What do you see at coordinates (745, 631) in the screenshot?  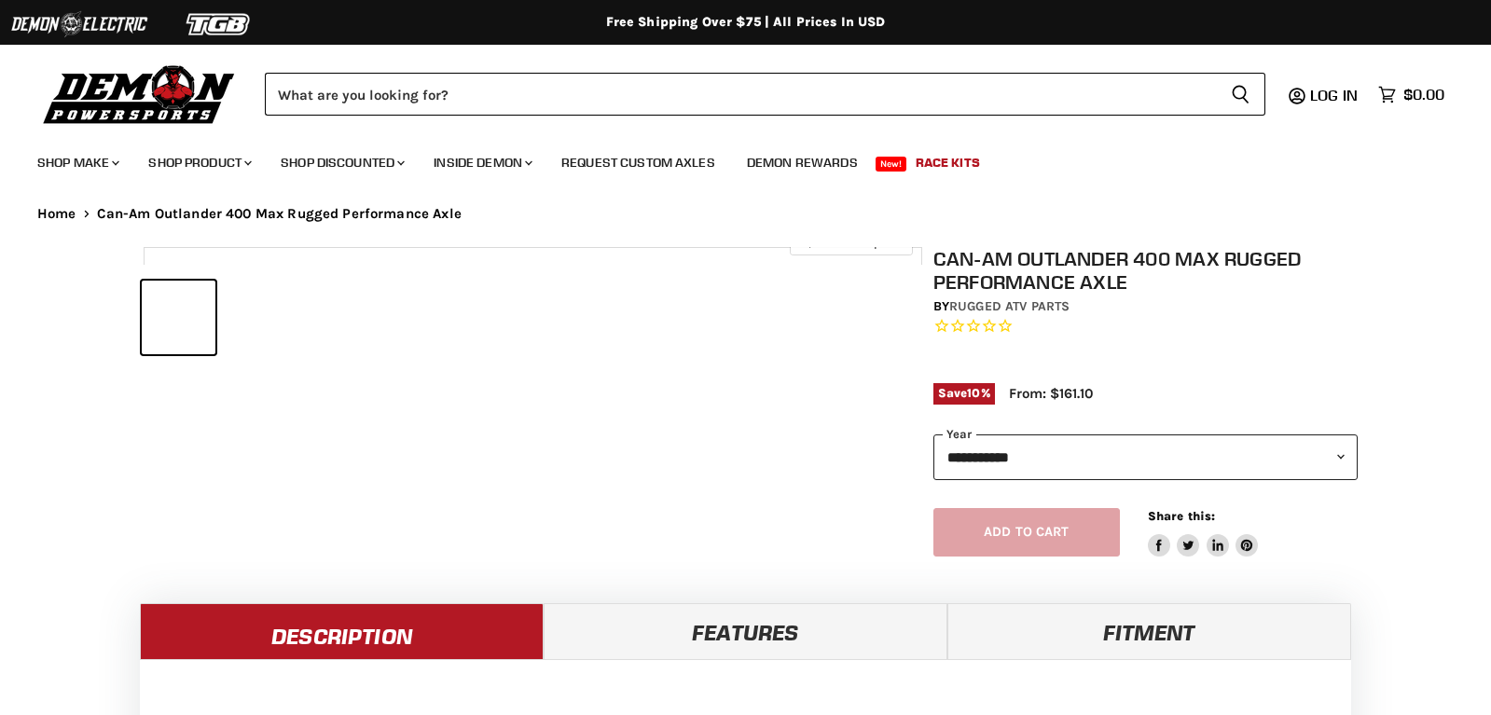 I see `a: Features` at bounding box center [745, 631].